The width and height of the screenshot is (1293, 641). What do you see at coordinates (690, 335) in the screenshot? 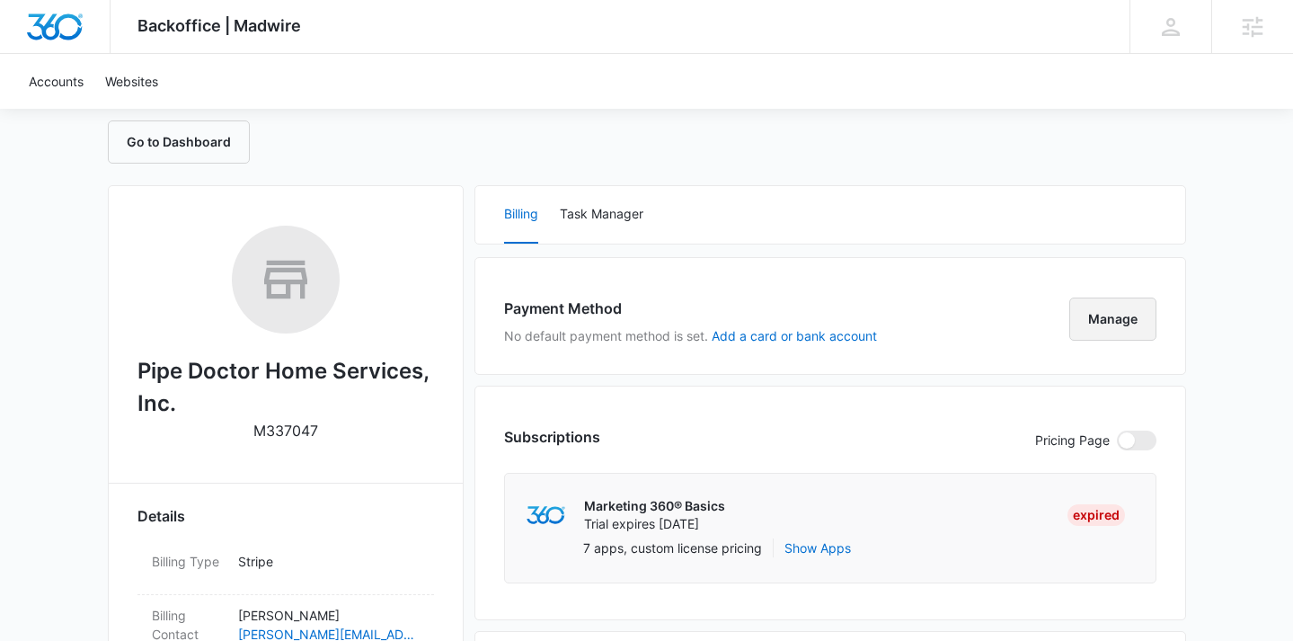
I see `p: No default payment method is set.` at bounding box center [690, 335].